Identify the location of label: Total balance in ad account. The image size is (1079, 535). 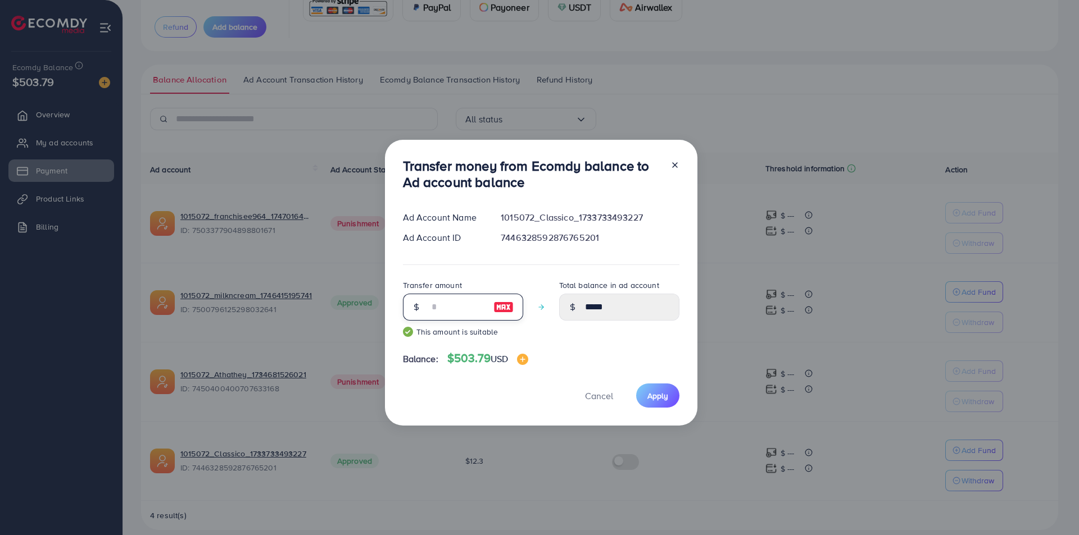
(609, 285).